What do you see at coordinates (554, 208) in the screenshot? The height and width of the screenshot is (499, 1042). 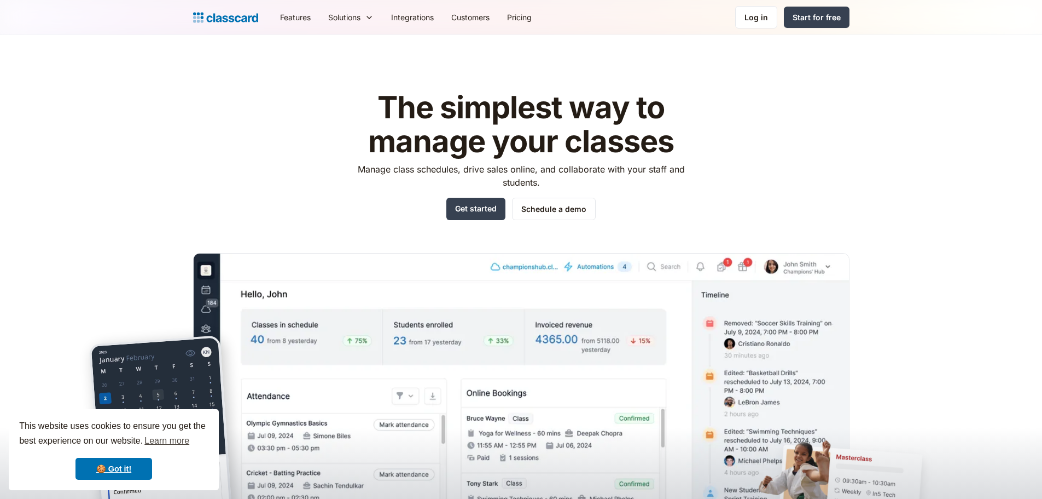 I see `a: Schedule a demo` at bounding box center [554, 208].